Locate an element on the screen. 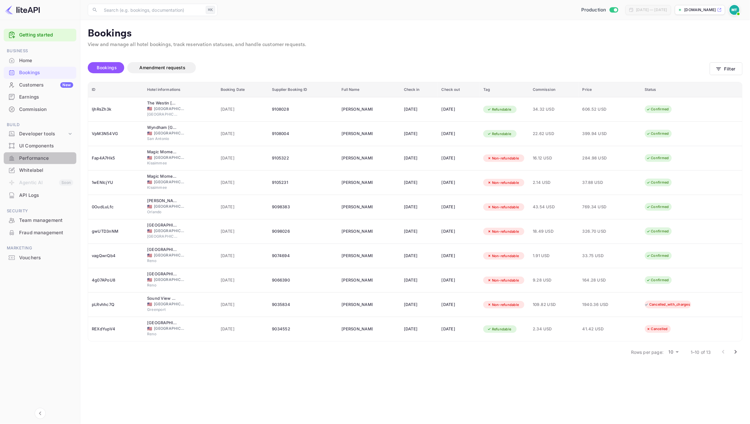 The height and width of the screenshot is (424, 750). span: Security is located at coordinates (40, 211).